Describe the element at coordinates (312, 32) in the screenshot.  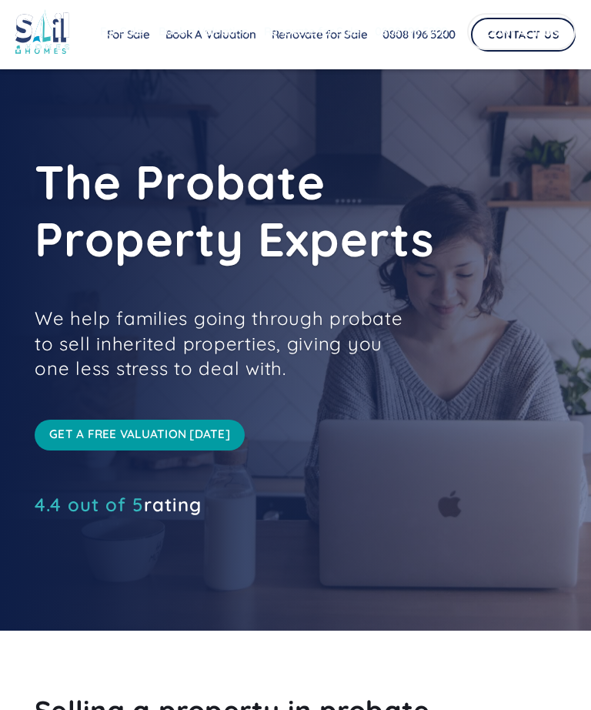
I see `a: Renovate for Sale` at that location.